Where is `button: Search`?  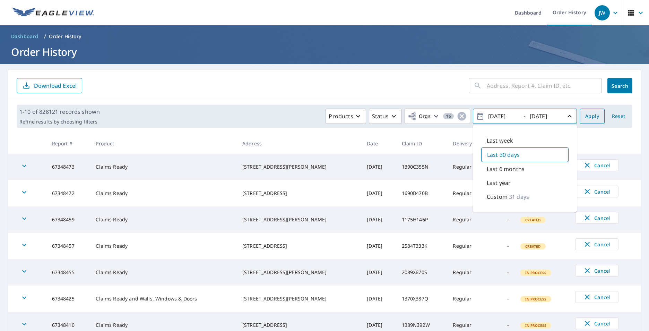 button: Search is located at coordinates (620, 86).